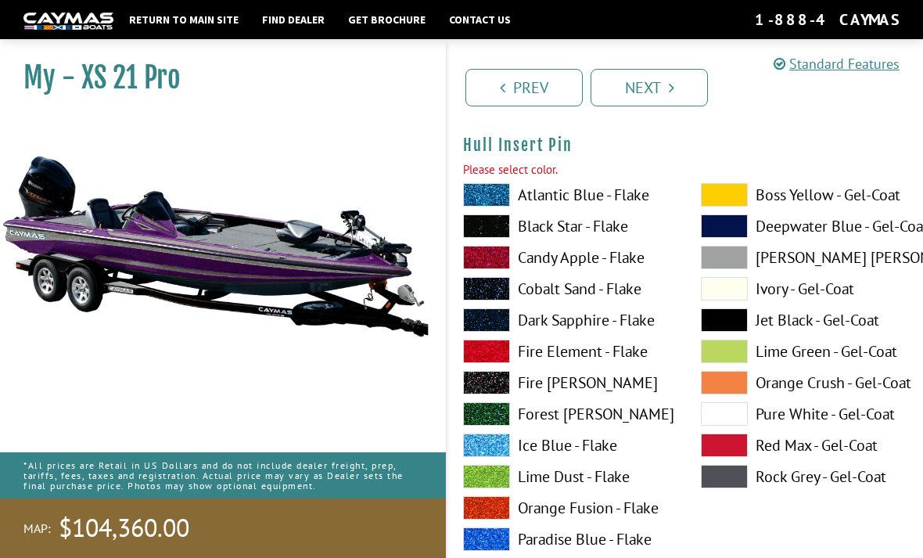  Describe the element at coordinates (827, 20) in the screenshot. I see `div: 1-888-4CAYMAS` at that location.